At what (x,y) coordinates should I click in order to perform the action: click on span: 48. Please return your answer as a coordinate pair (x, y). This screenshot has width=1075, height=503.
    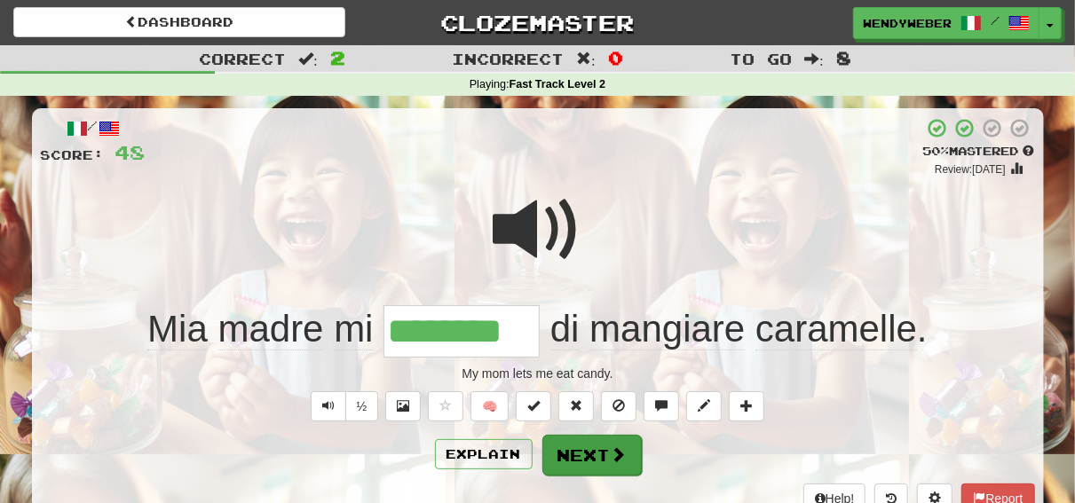
    Looking at the image, I should click on (130, 152).